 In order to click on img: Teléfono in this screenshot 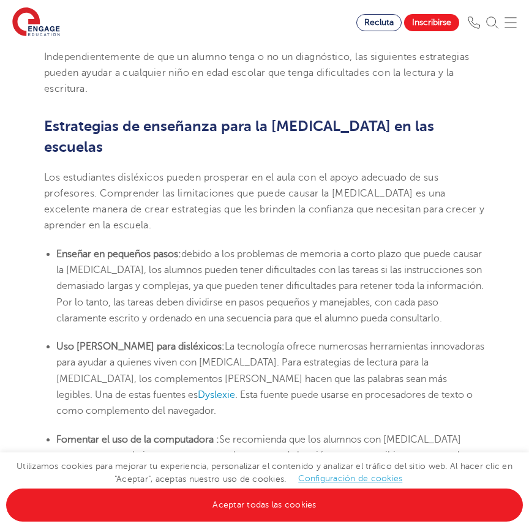, I will do `click(473, 23)`.